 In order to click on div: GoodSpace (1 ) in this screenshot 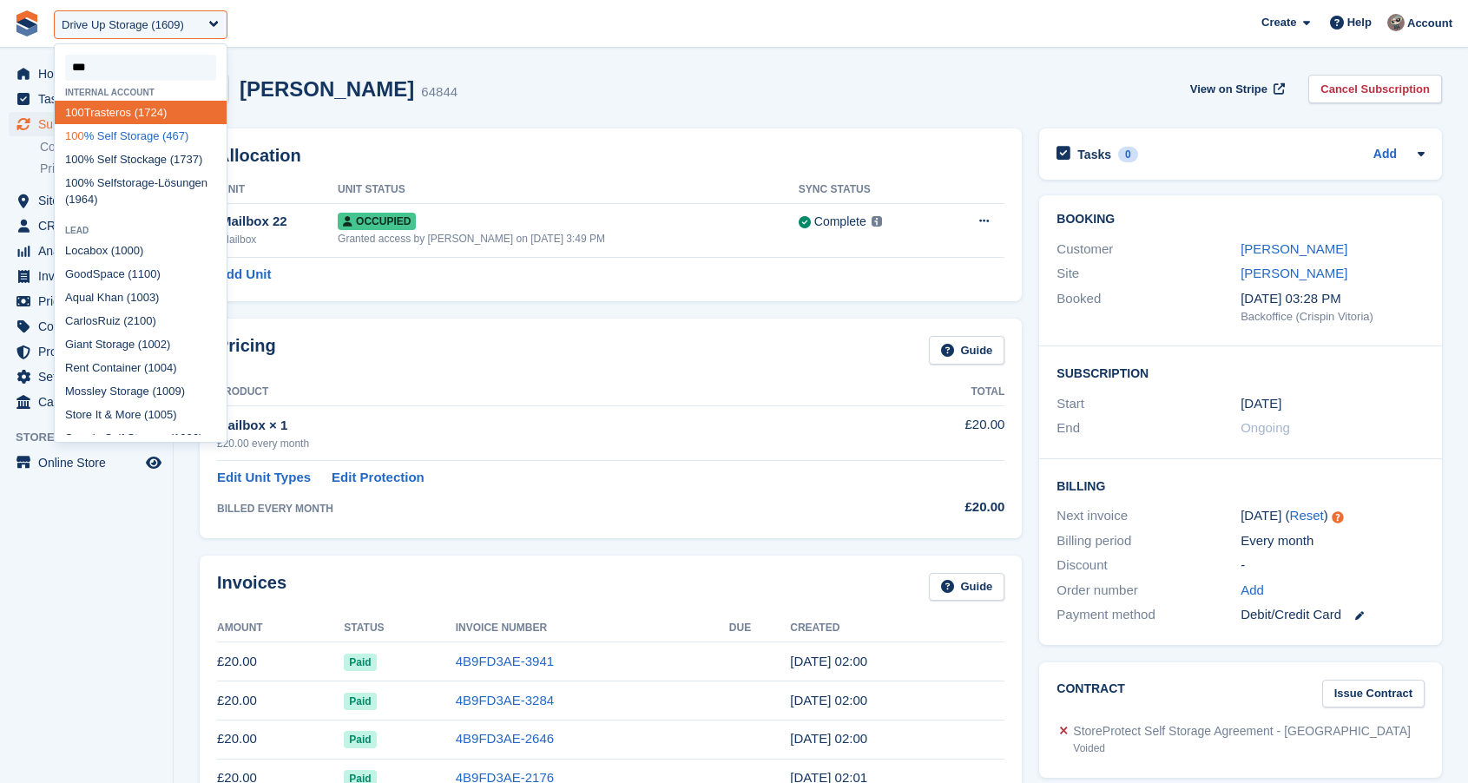, I will do `click(141, 273)`.